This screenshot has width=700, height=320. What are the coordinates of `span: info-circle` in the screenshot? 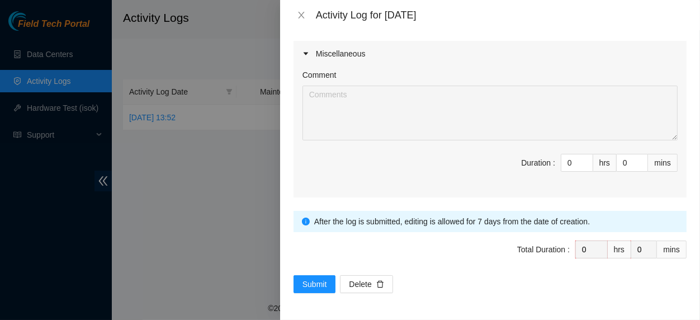 It's located at (306, 222).